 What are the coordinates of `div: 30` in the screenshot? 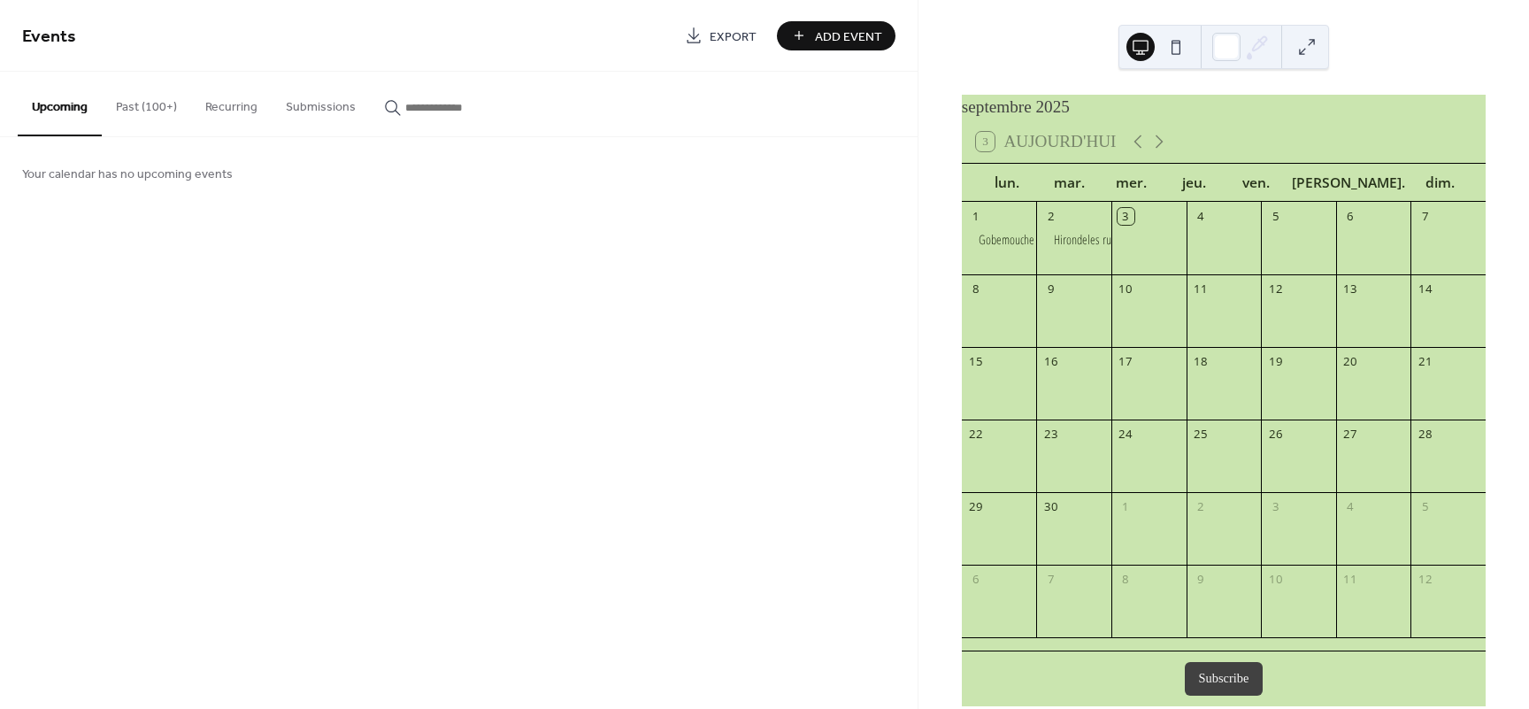 It's located at (1051, 507).